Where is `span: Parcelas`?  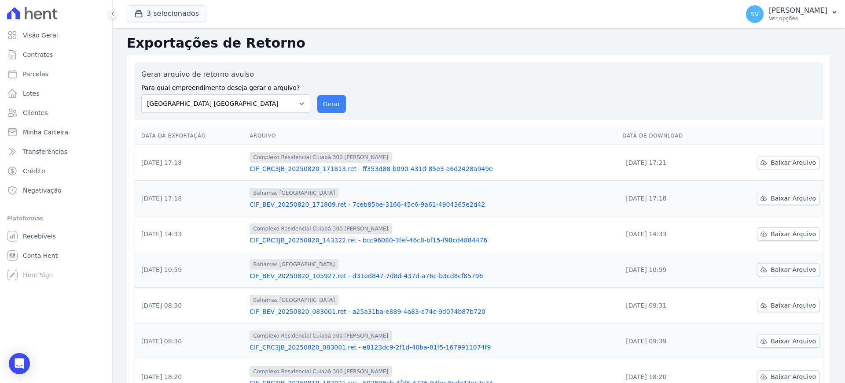 span: Parcelas is located at coordinates (36, 74).